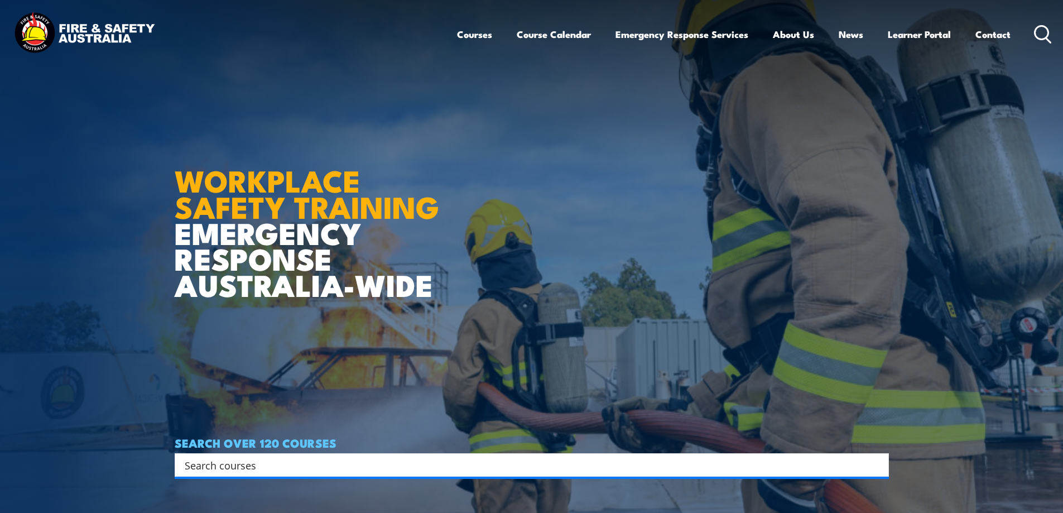  I want to click on a: Learner Portal, so click(919, 34).